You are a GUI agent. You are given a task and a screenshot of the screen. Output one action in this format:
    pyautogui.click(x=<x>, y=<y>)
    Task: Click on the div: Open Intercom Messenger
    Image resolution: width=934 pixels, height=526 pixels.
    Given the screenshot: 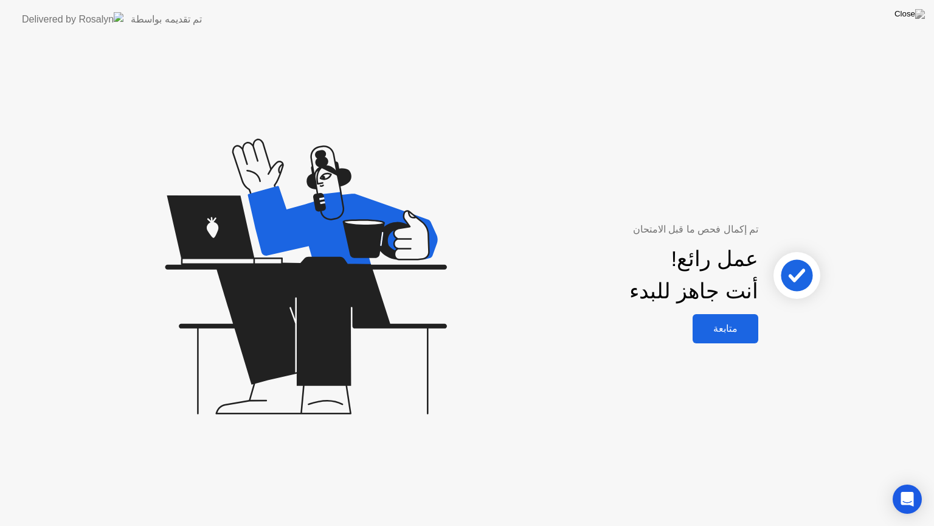 What is the action you would take?
    pyautogui.click(x=908, y=499)
    